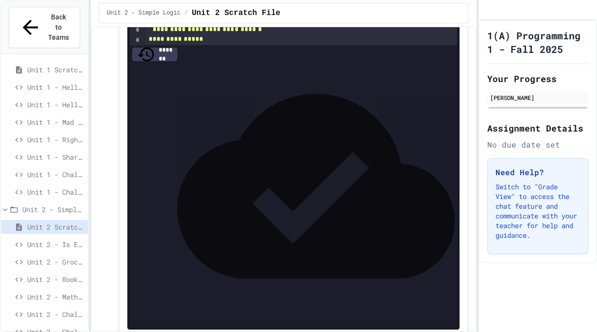 The image size is (597, 332). What do you see at coordinates (55, 314) in the screenshot?
I see `span: Unit 2 - Challenge Project - Type of Triangle` at bounding box center [55, 314].